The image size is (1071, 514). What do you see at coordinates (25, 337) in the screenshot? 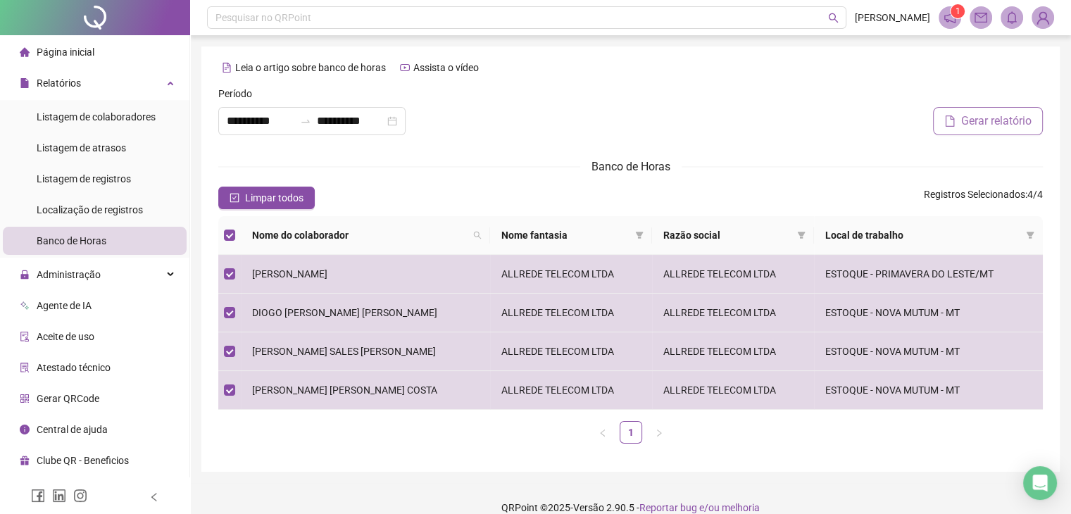
I see `span: audit` at bounding box center [25, 337].